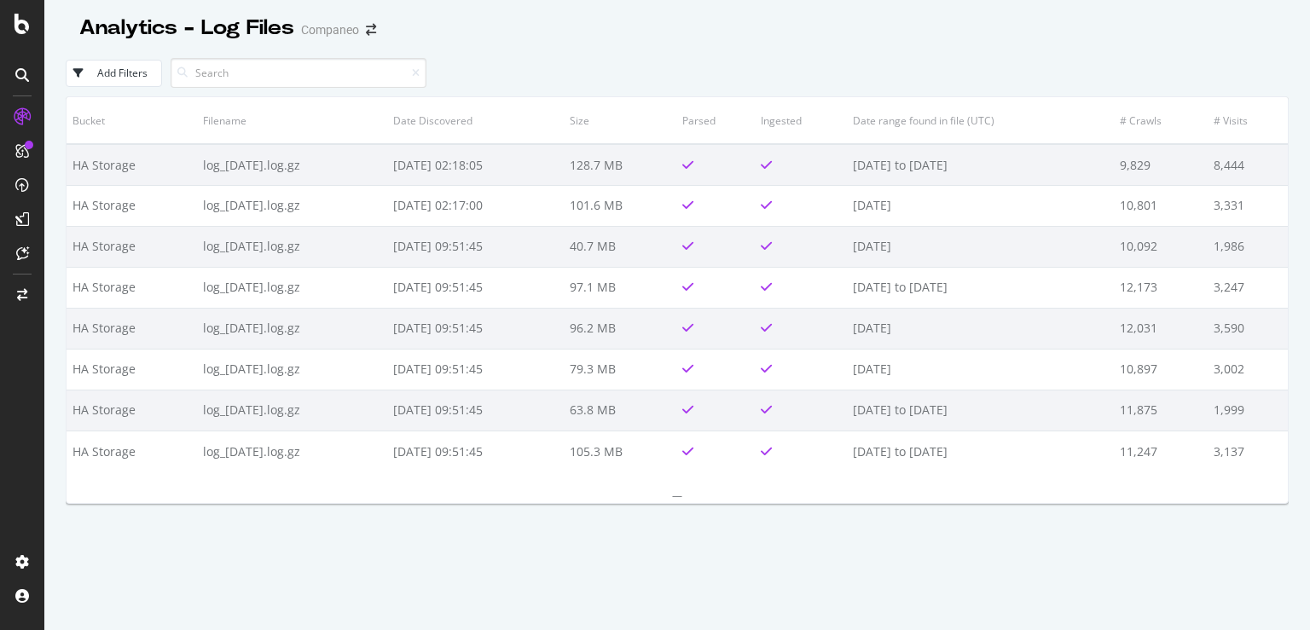 The image size is (1310, 630). I want to click on td: 11,247, so click(1161, 451).